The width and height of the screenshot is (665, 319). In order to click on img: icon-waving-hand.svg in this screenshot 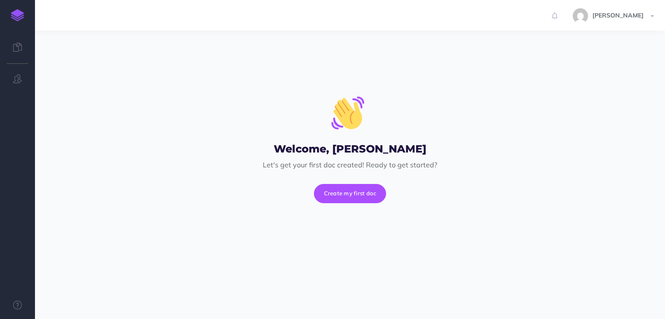, I will do `click(347, 113)`.